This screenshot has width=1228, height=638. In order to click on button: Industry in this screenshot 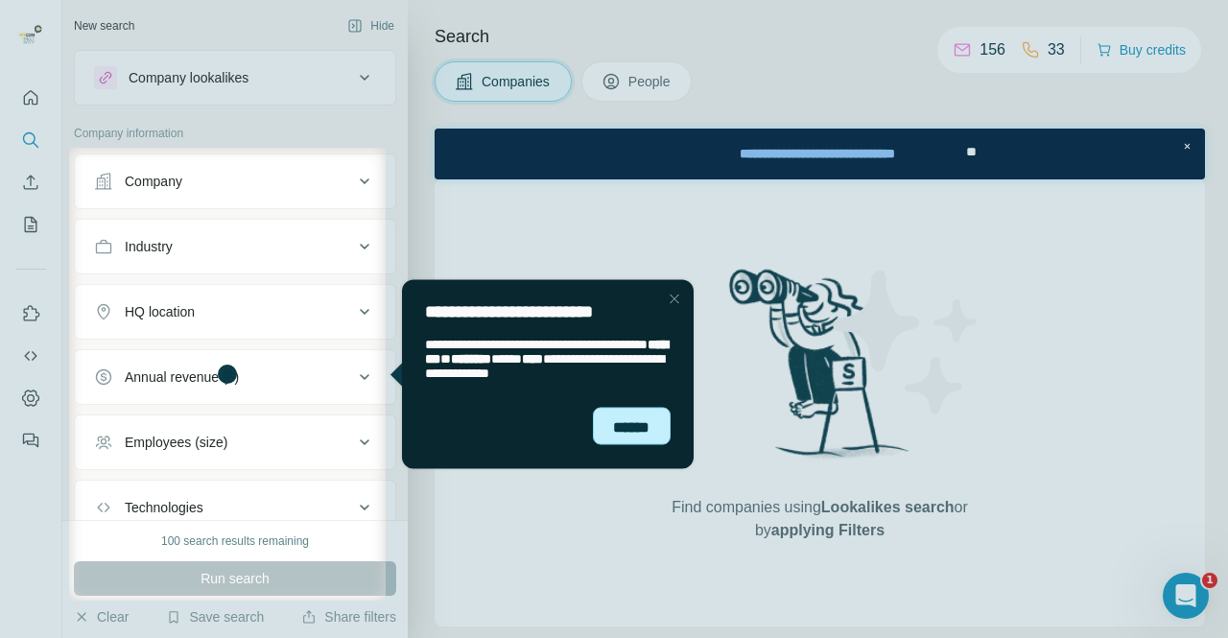, I will do `click(235, 247)`.